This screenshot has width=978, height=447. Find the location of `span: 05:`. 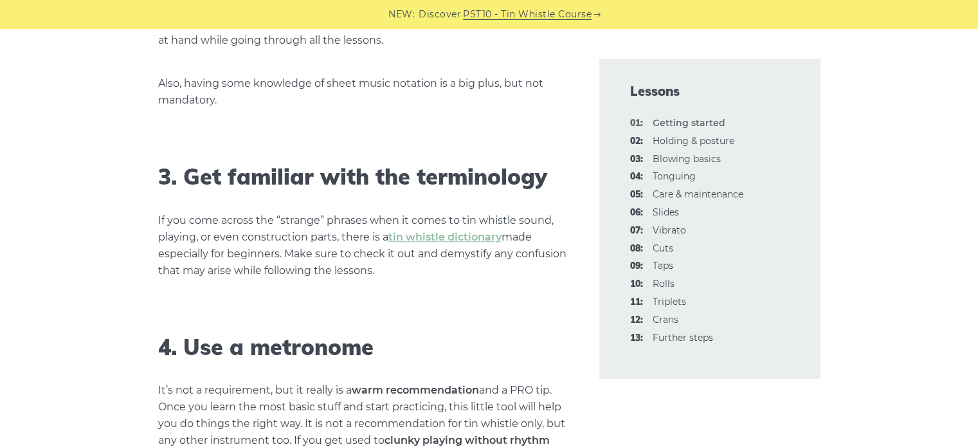

span: 05: is located at coordinates (637, 195).